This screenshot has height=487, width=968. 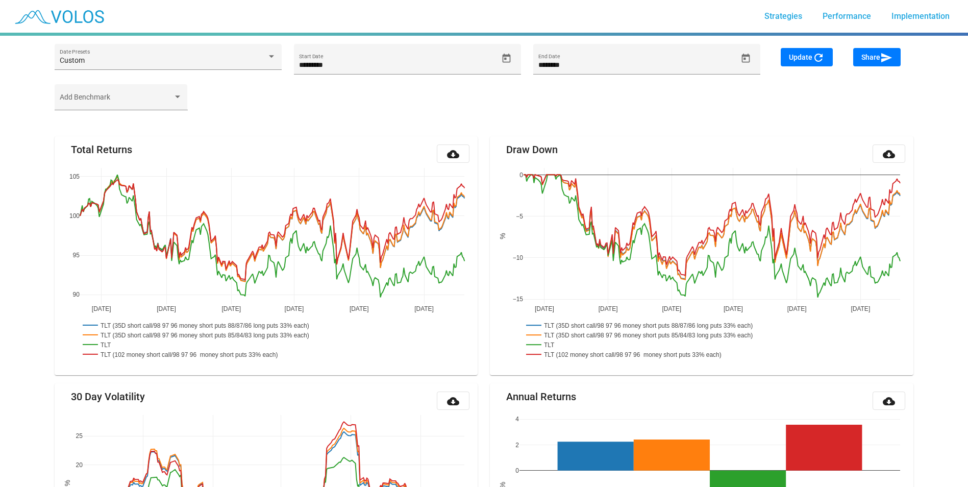 What do you see at coordinates (532, 150) in the screenshot?
I see `mat-card-title: Draw Down` at bounding box center [532, 150].